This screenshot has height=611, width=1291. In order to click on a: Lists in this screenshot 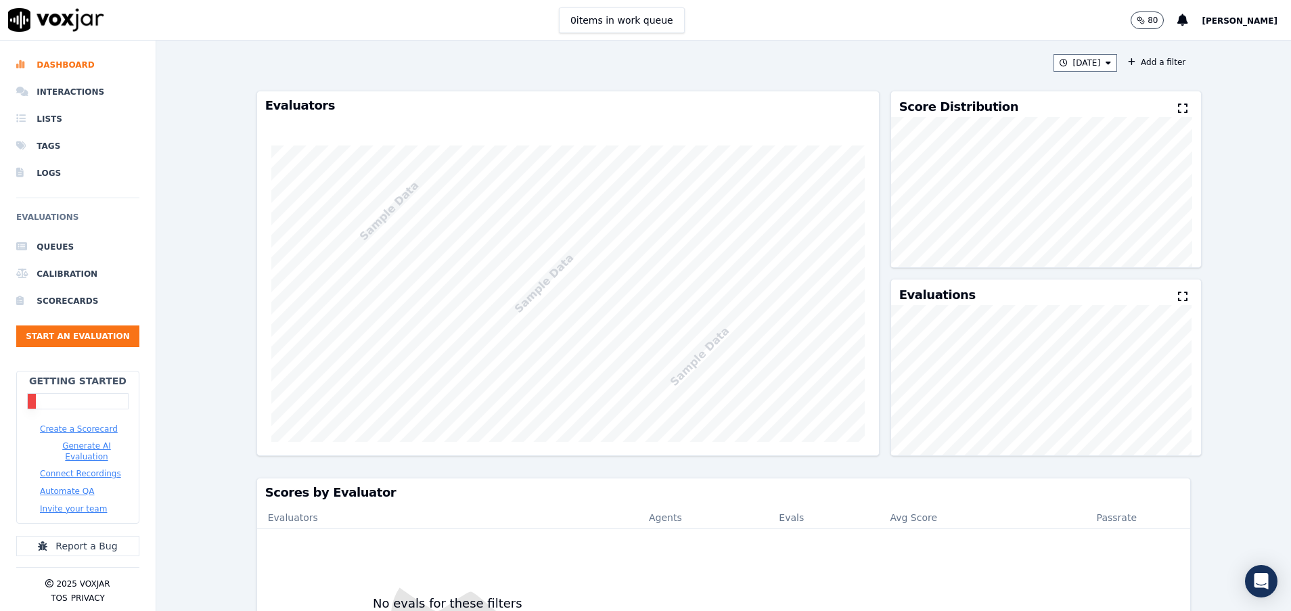, I will do `click(78, 119)`.